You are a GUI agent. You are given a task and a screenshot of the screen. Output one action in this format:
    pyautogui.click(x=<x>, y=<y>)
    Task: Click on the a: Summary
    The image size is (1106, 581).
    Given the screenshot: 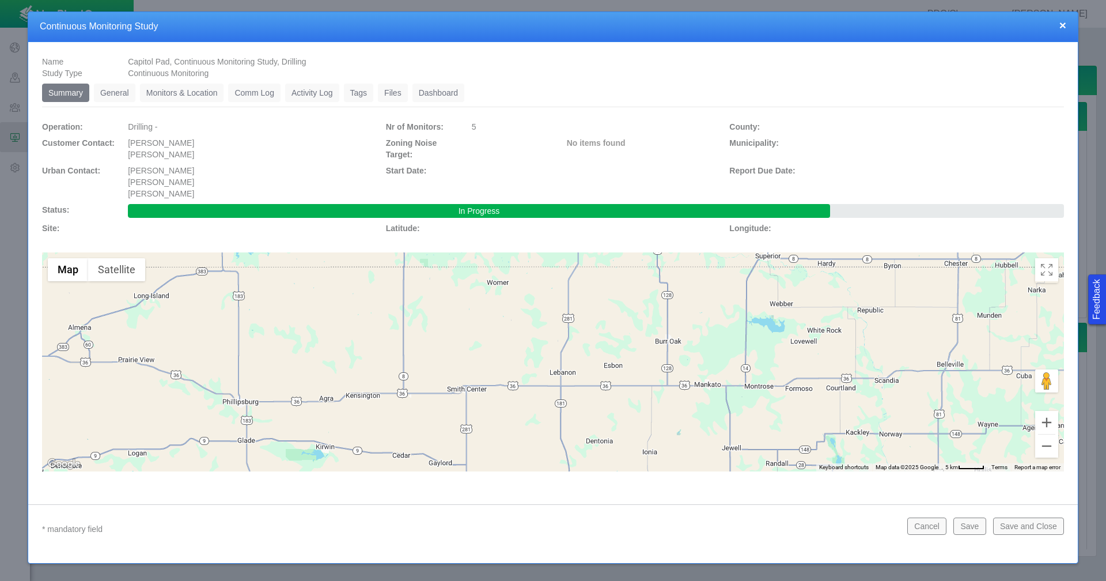 What is the action you would take?
    pyautogui.click(x=66, y=93)
    